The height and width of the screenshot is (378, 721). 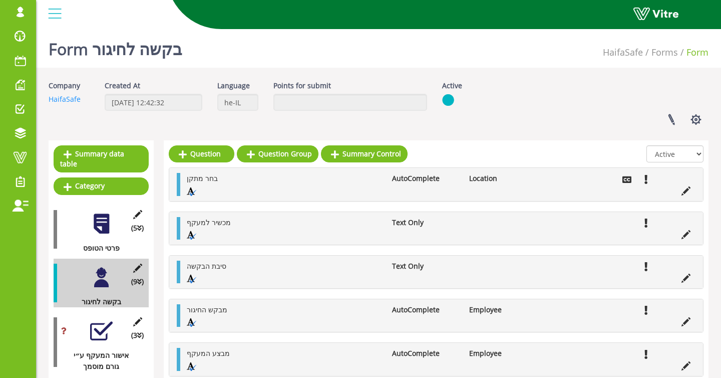 I want to click on a: Question Group, so click(x=277, y=154).